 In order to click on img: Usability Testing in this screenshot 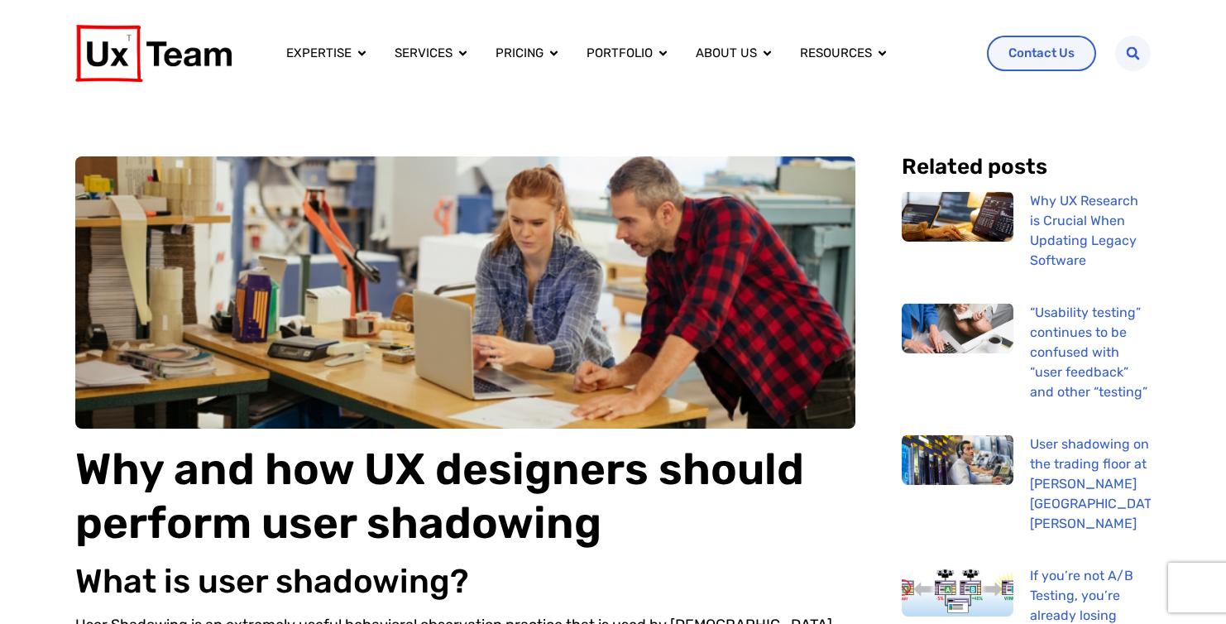, I will do `click(958, 329)`.